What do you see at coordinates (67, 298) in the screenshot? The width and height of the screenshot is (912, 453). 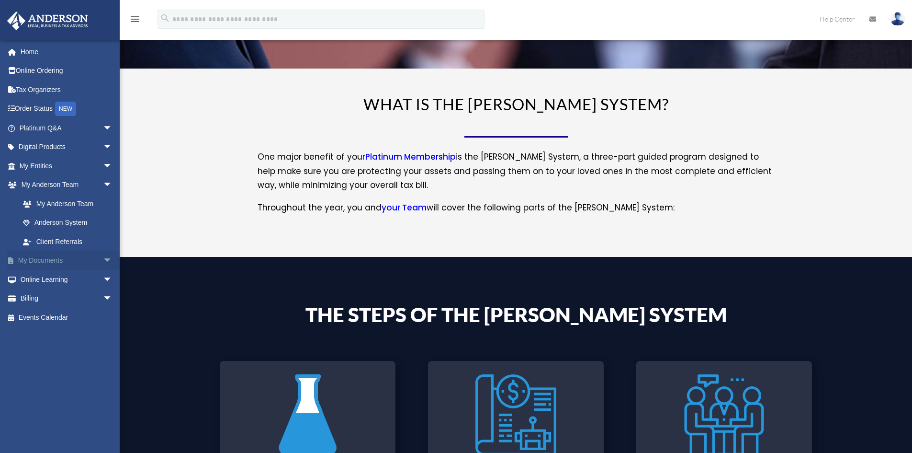 I see `a: Billingarrow_drop_down` at bounding box center [67, 298].